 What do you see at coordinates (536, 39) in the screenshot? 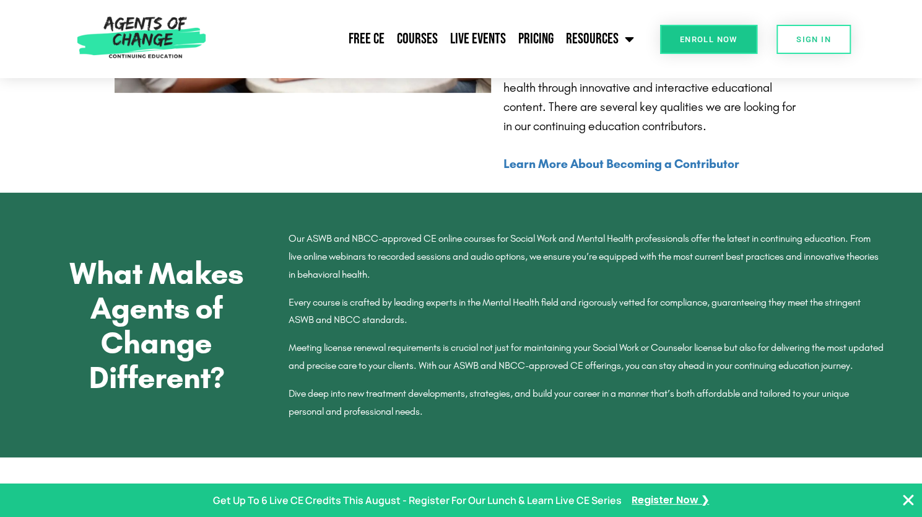
I see `a: Pricing` at bounding box center [536, 39].